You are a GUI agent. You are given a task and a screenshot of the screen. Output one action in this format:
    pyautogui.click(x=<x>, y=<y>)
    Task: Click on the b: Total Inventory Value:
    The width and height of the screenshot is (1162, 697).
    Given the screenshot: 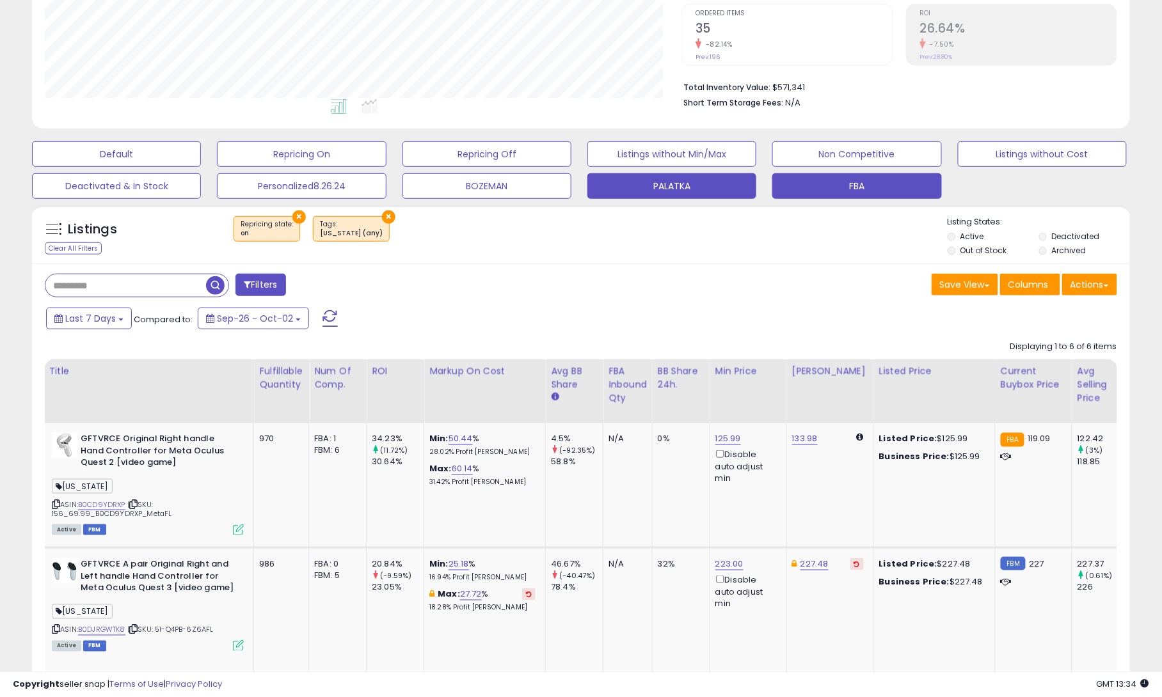 What is the action you would take?
    pyautogui.click(x=727, y=87)
    